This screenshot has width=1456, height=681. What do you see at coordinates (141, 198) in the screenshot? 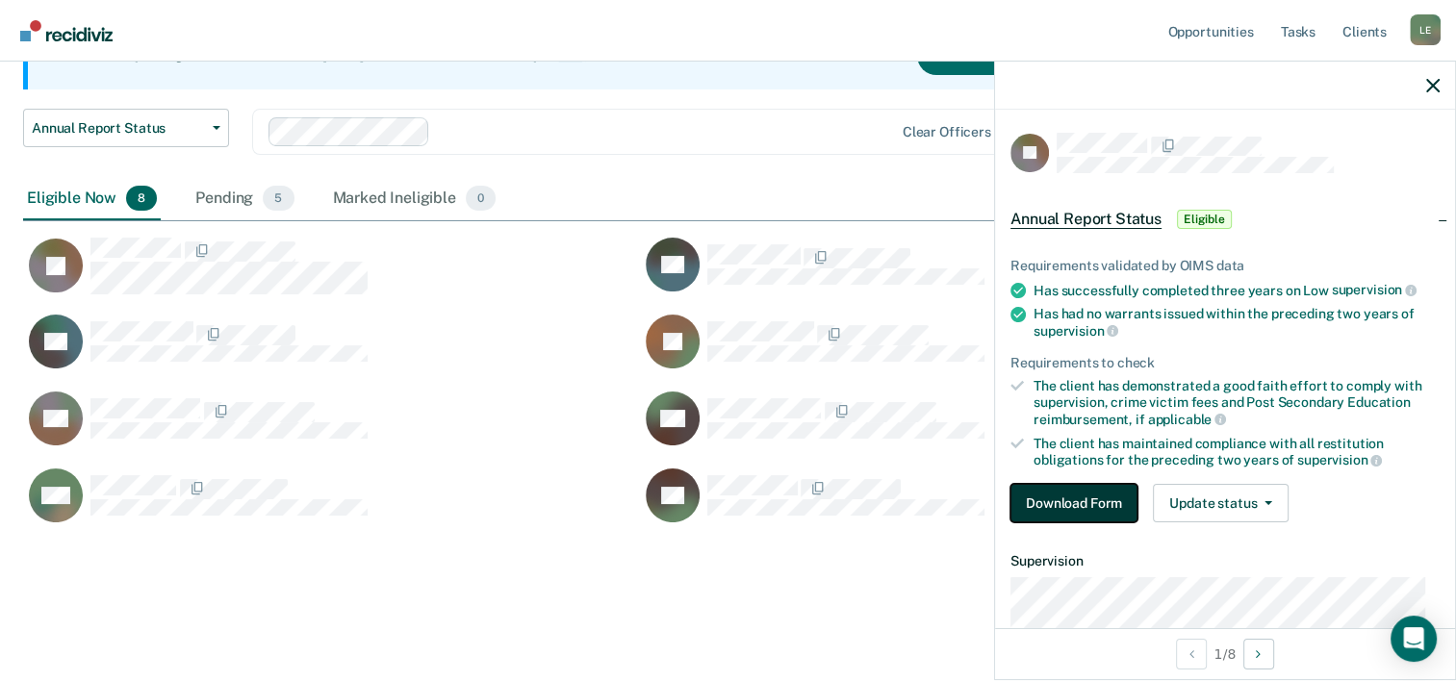
I see `span: 8` at bounding box center [141, 198].